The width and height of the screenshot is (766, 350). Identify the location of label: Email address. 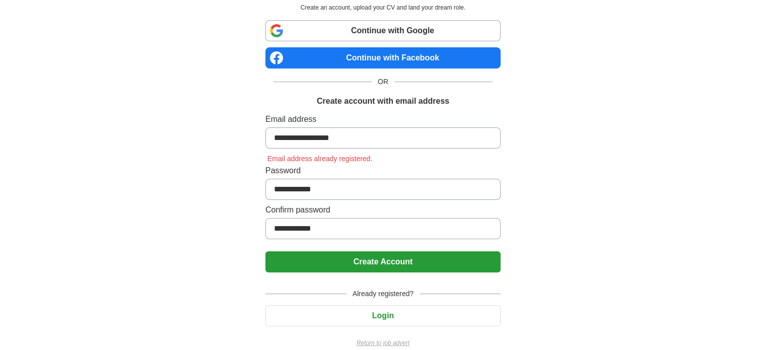
(383, 119).